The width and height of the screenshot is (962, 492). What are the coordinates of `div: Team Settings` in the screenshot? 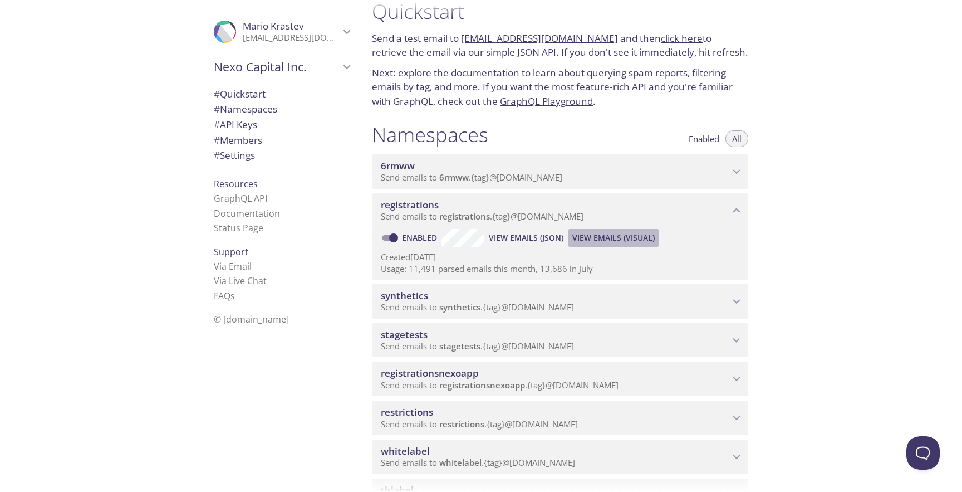 It's located at (282, 155).